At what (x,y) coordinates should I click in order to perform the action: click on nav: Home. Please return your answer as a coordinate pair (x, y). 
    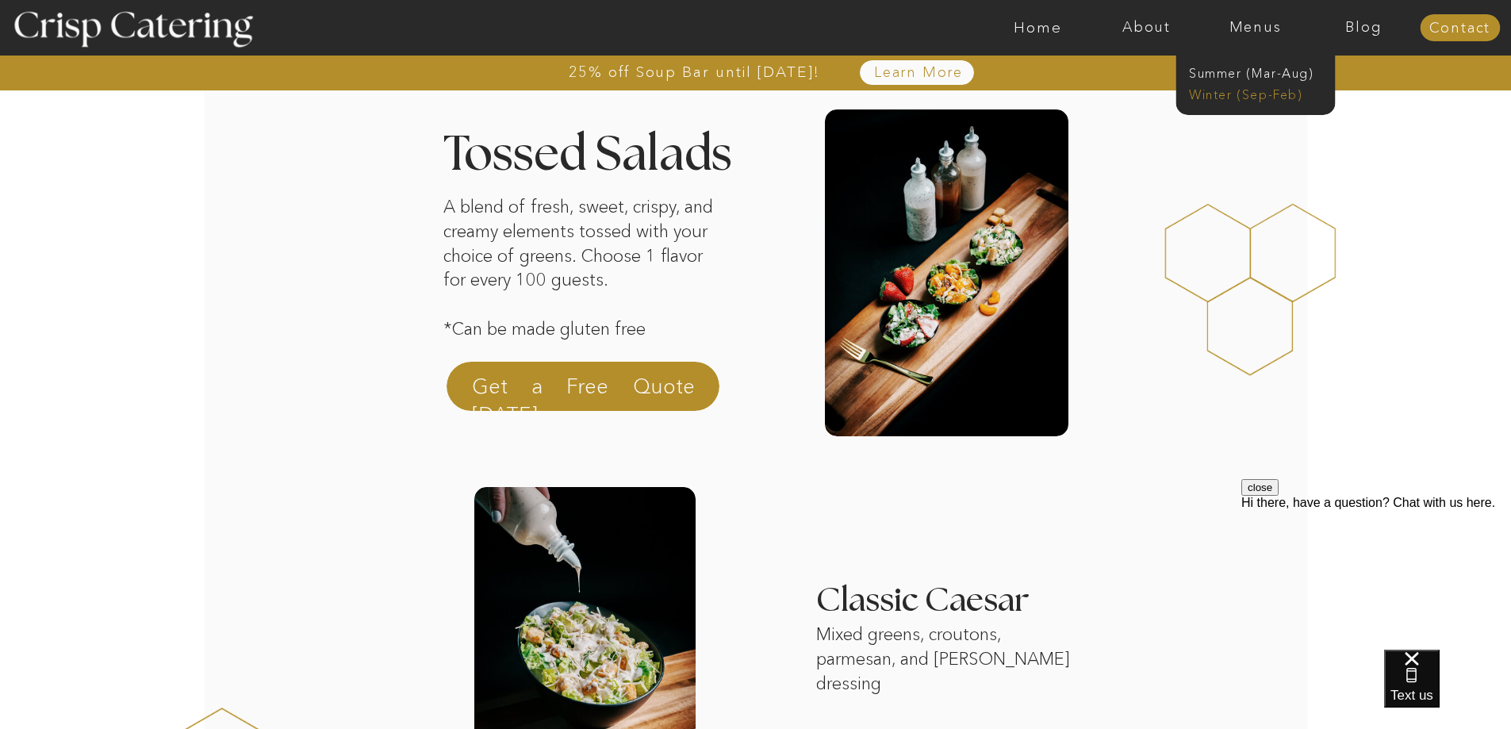
    Looking at the image, I should click on (1037, 28).